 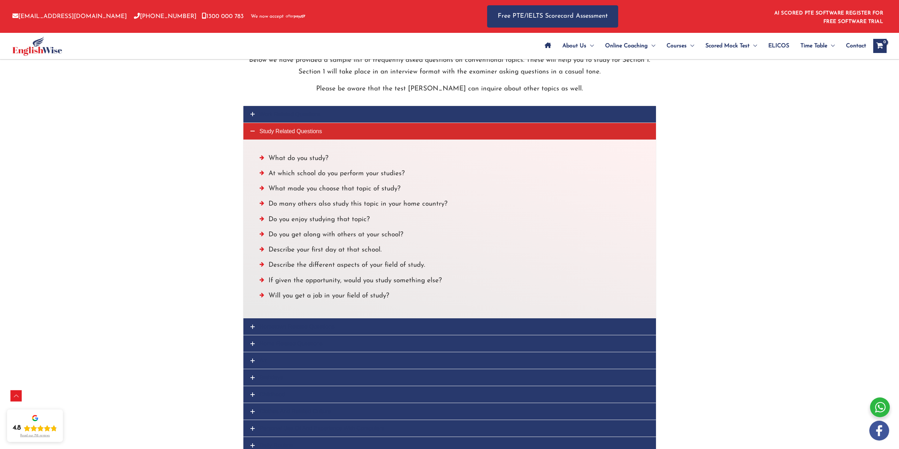 What do you see at coordinates (290, 114) in the screenshot?
I see `span: Work Related Questions` at bounding box center [290, 114].